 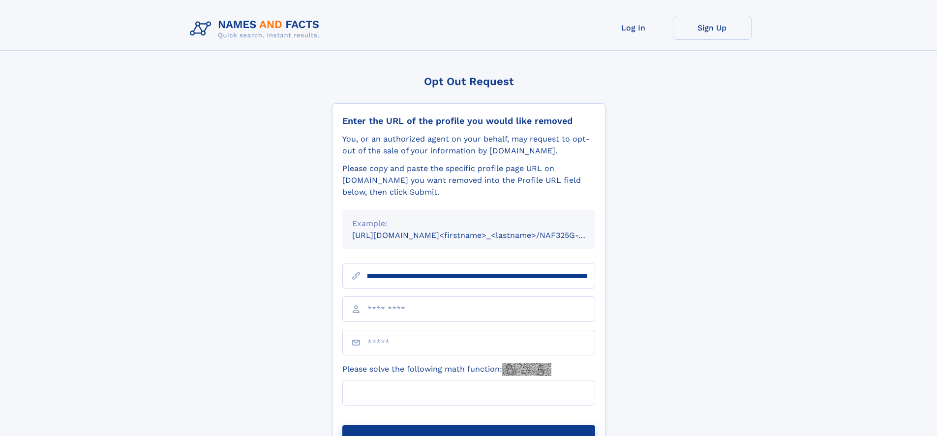 What do you see at coordinates (257, 29) in the screenshot?
I see `img: Logo Names and Facts` at bounding box center [257, 29].